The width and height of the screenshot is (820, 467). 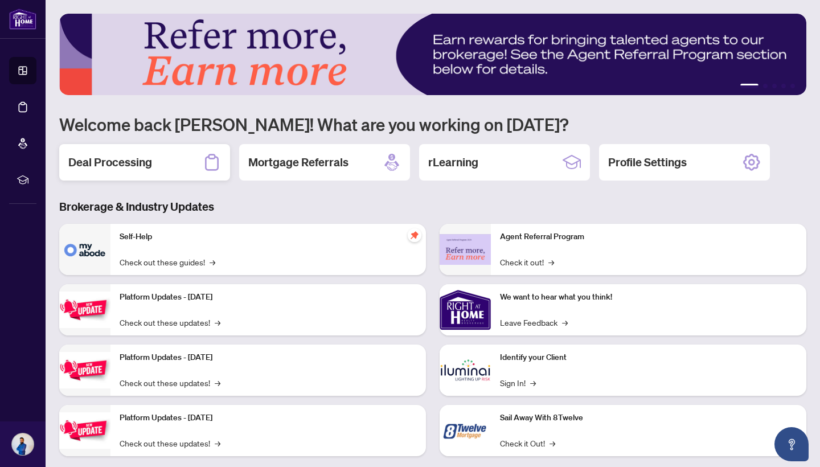 I want to click on h2: rLearning, so click(x=453, y=162).